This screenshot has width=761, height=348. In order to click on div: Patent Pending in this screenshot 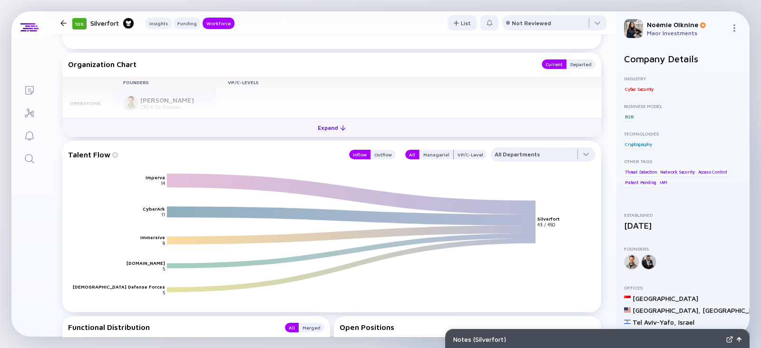, I will do `click(641, 183)`.